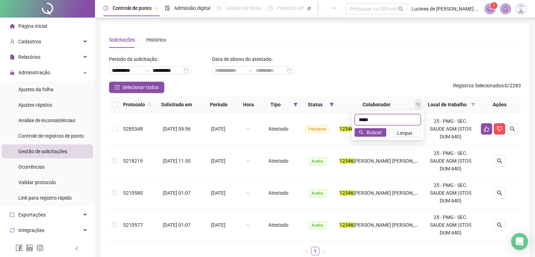 This screenshot has width=535, height=257. Describe the element at coordinates (32, 215) in the screenshot. I see `span: Exportações` at that location.